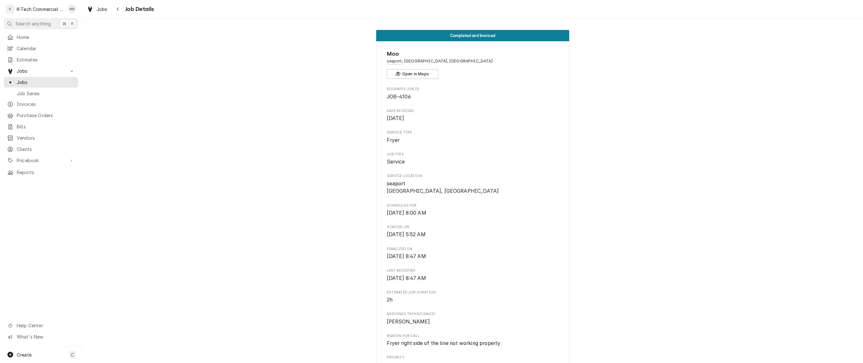  I want to click on button: Navigate back, so click(118, 9).